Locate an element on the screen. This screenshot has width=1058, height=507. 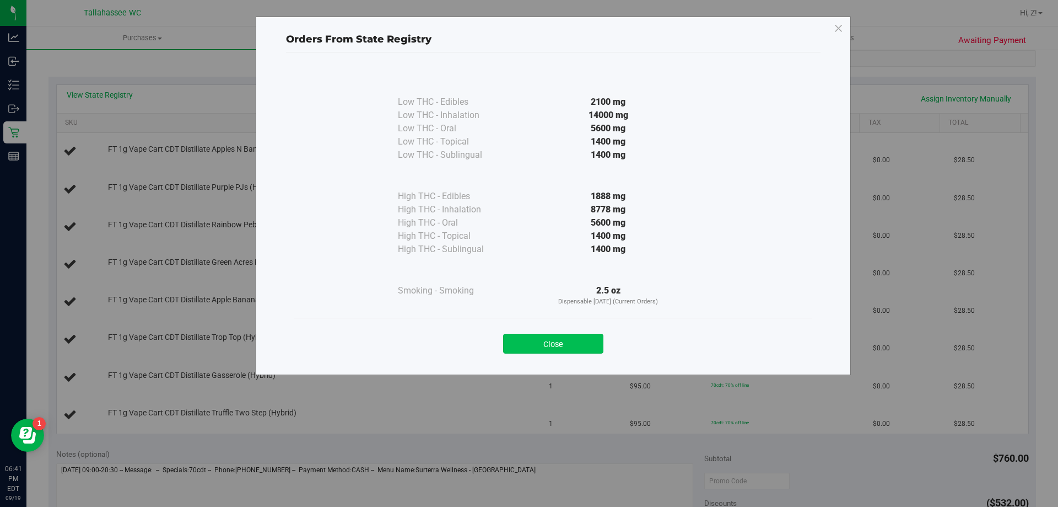
div: 8778 mg is located at coordinates (609, 209).